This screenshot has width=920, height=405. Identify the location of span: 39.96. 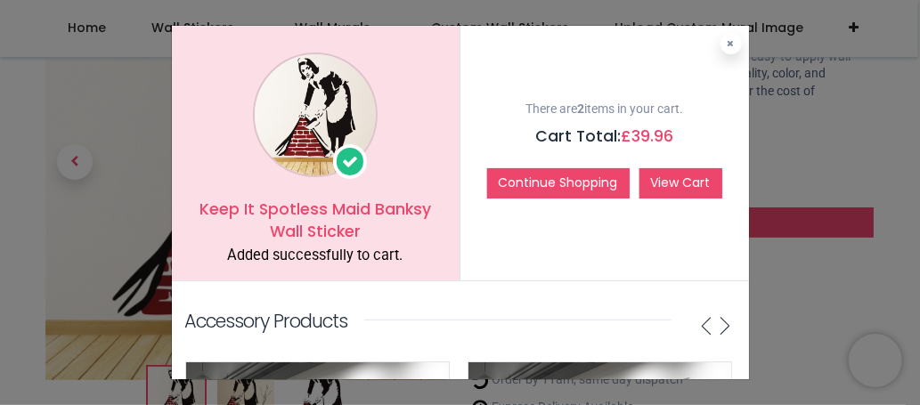
(652, 136).